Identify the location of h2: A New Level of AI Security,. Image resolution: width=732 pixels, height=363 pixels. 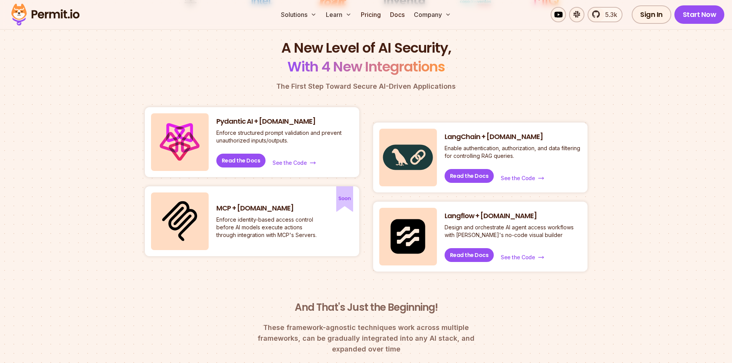
(366, 57).